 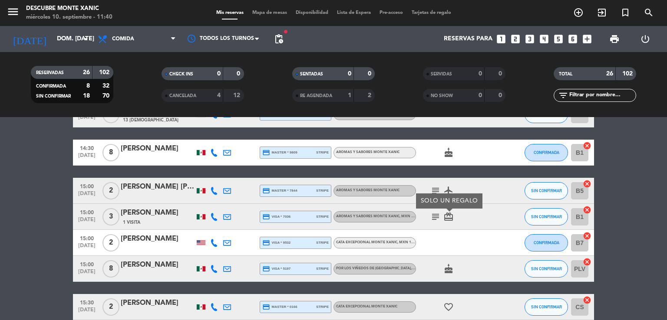 What do you see at coordinates (578, 13) in the screenshot?
I see `span: RESERVAR MESA` at bounding box center [578, 13].